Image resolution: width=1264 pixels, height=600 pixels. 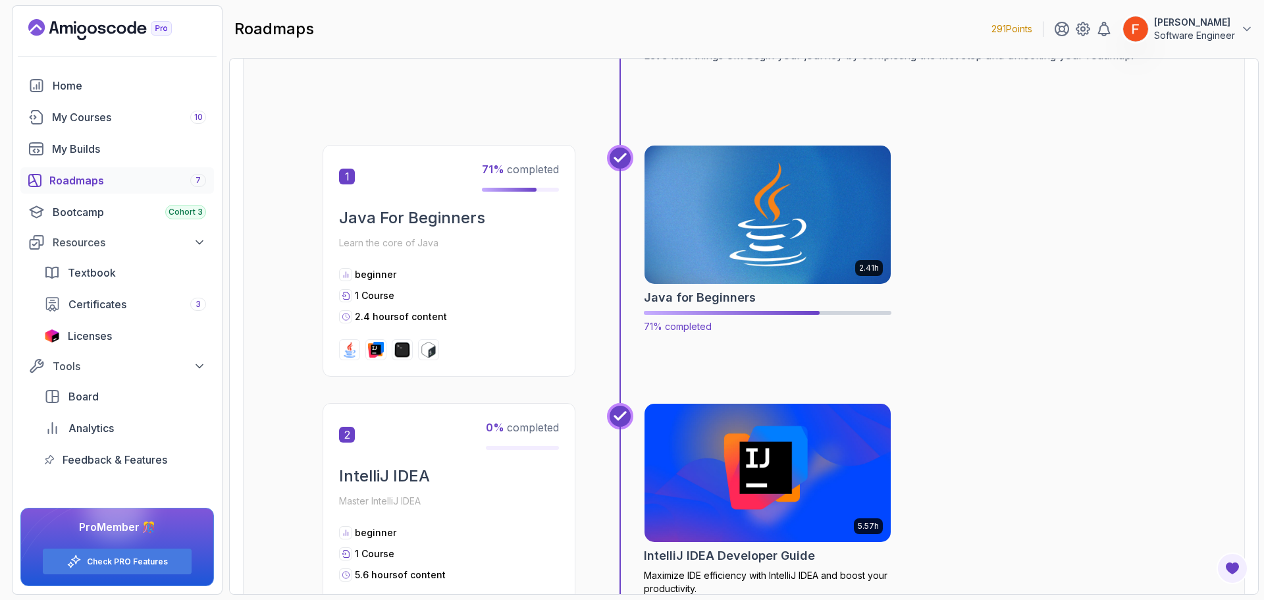 I want to click on img: IntelliJ IDEA Developer Guide card, so click(x=767, y=473).